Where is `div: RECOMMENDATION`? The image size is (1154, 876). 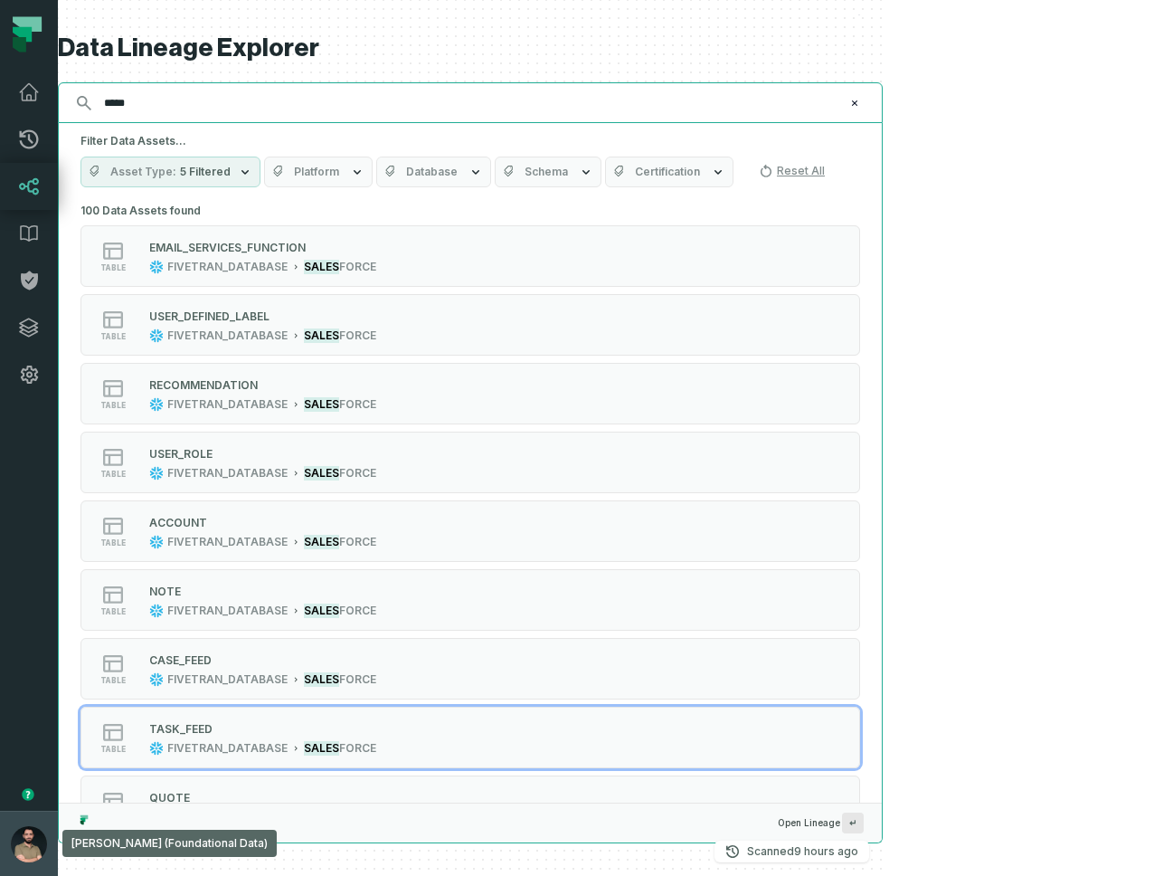
div: RECOMMENDATION is located at coordinates (204, 384).